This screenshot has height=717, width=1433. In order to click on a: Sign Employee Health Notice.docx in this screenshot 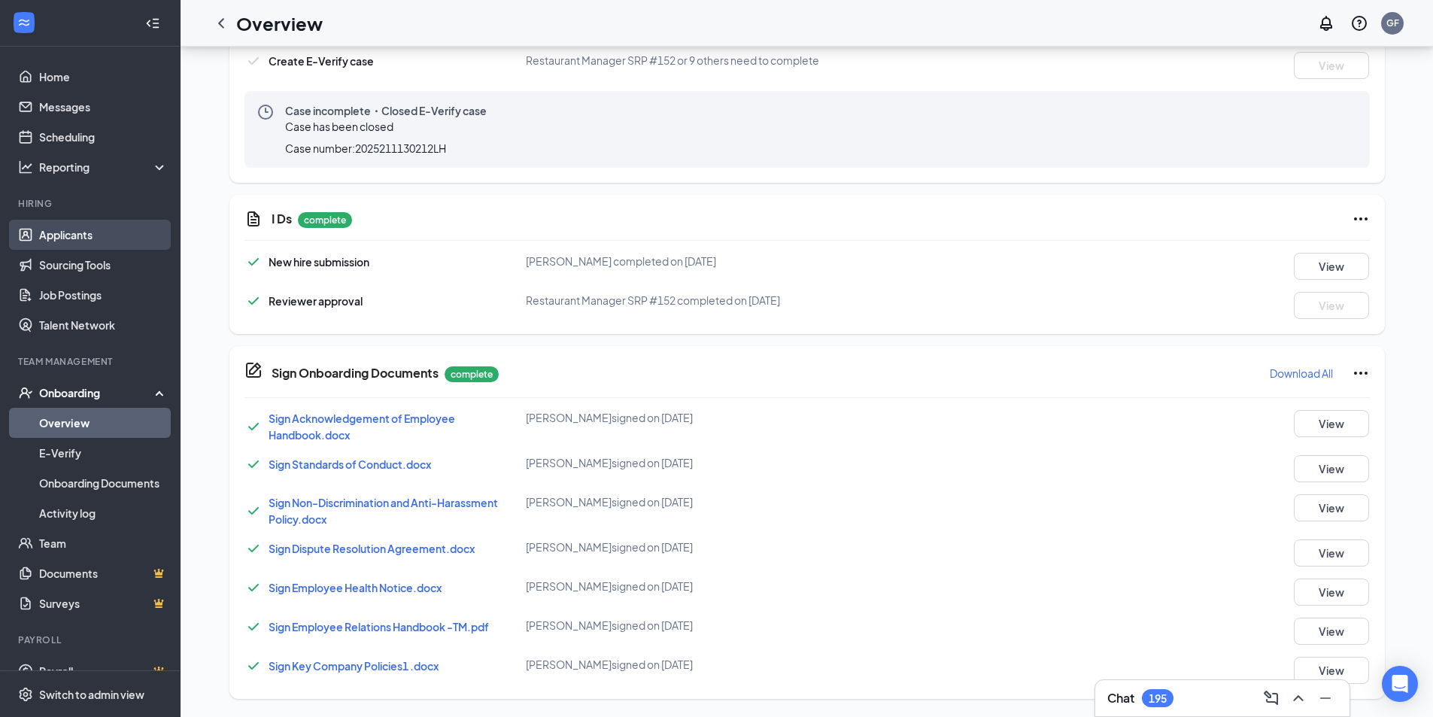, I will do `click(355, 587)`.